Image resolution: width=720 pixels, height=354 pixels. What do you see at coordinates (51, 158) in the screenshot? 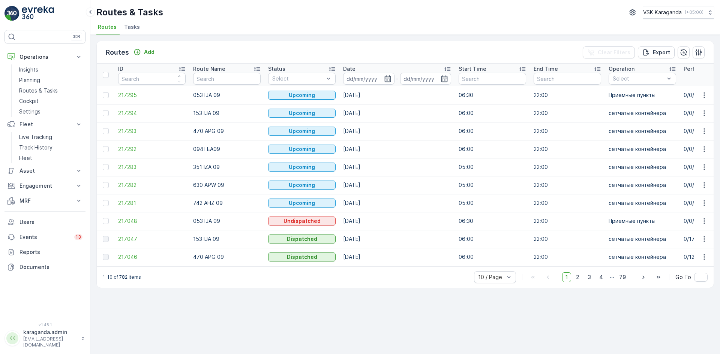
I see `a: Fleet` at bounding box center [51, 158].